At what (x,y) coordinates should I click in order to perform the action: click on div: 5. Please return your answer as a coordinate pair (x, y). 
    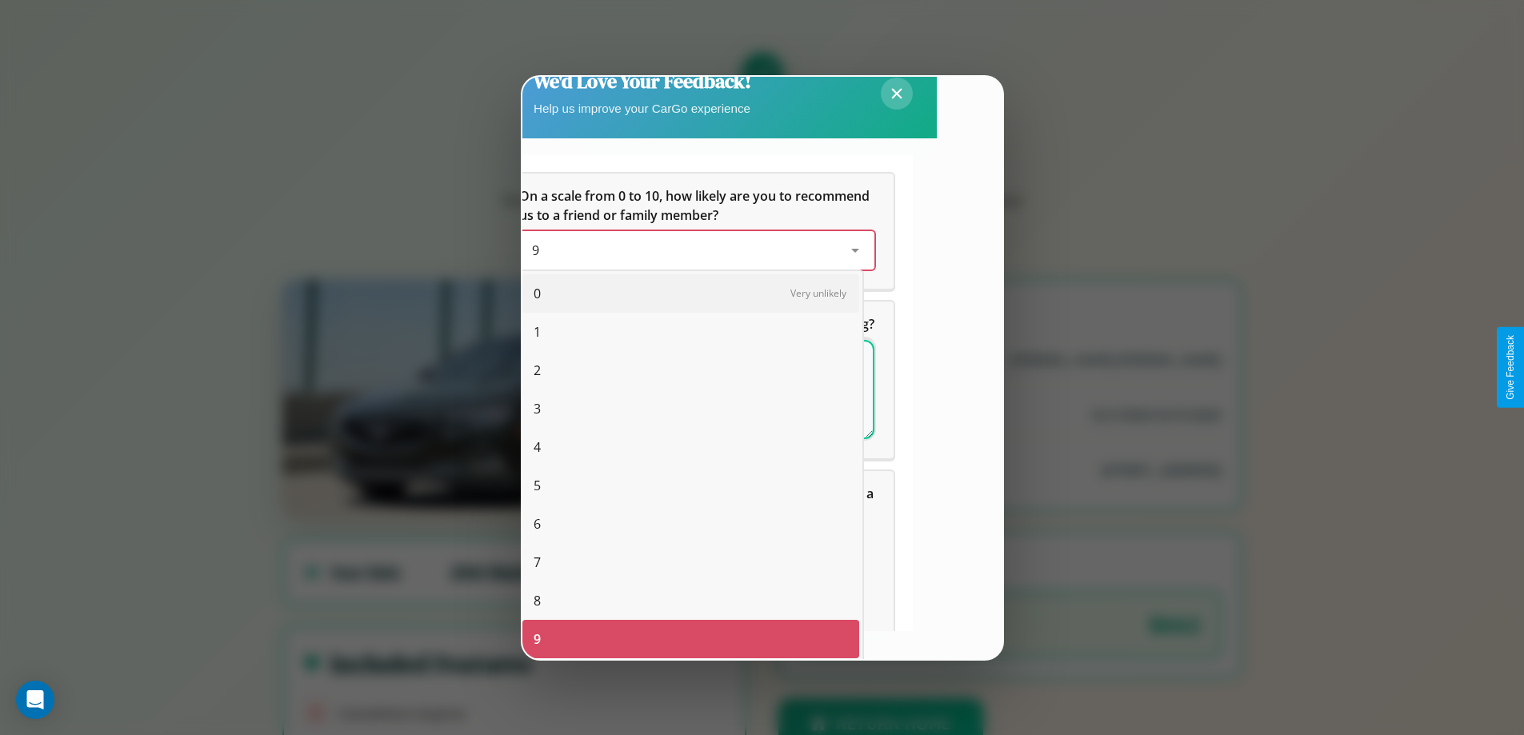
    Looking at the image, I should click on (690, 486).